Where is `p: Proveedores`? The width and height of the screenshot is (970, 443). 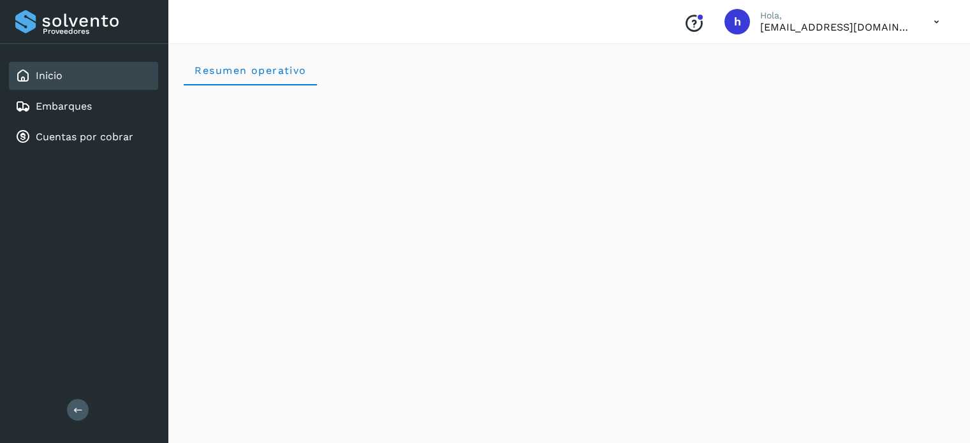
p: Proveedores is located at coordinates (98, 31).